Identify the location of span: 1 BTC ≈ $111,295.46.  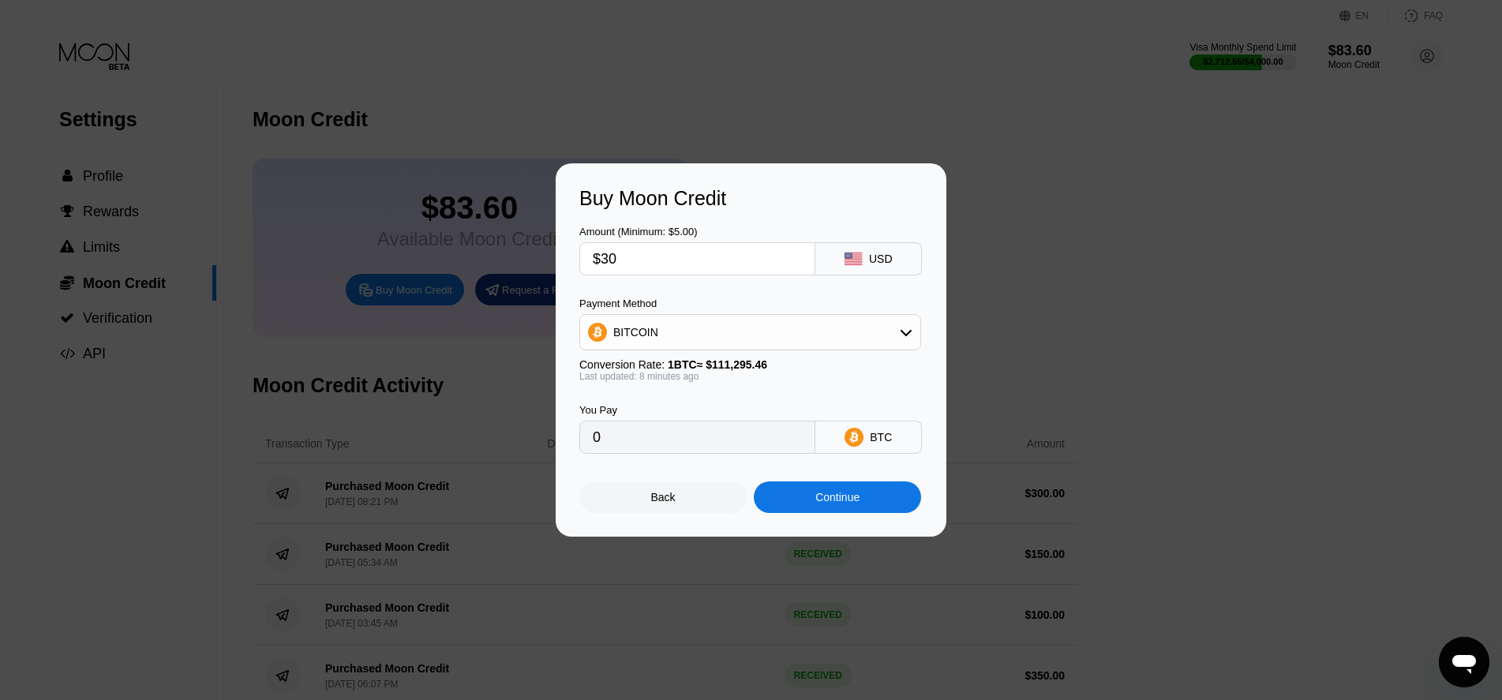
(717, 365).